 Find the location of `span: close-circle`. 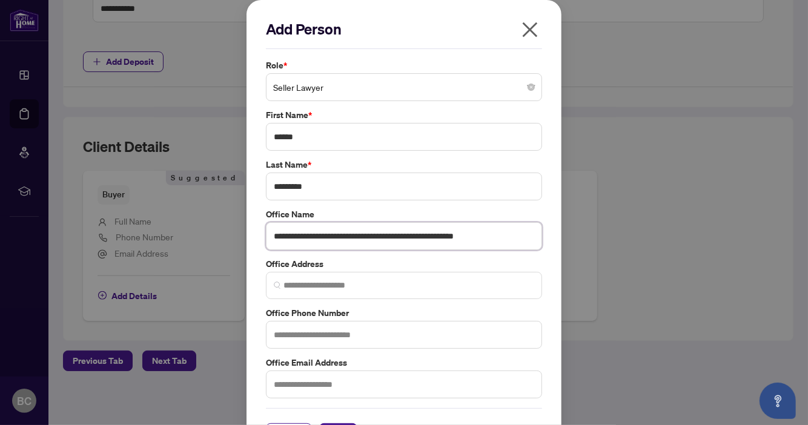

span: close-circle is located at coordinates (531, 87).